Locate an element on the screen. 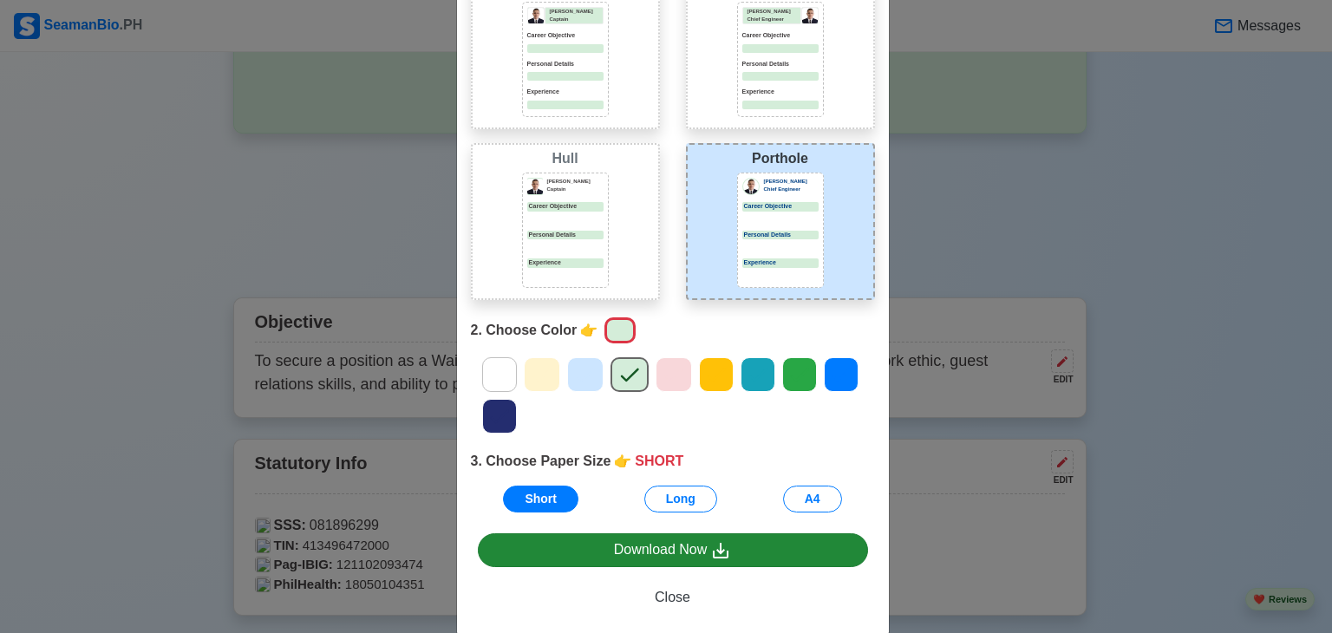  button: Long is located at coordinates (681, 498).